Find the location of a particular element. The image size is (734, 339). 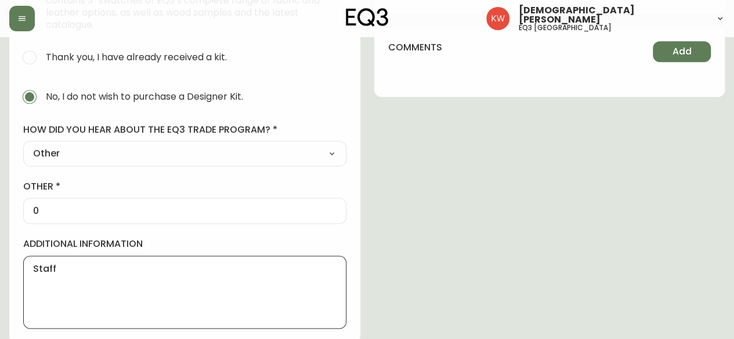

img: logo is located at coordinates (367, 17).